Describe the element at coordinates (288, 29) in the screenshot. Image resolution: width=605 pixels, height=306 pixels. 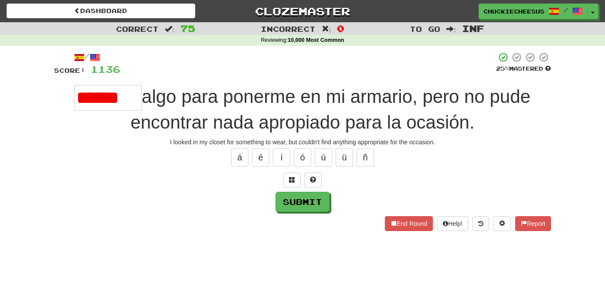
I see `span: Incorrect` at that location.